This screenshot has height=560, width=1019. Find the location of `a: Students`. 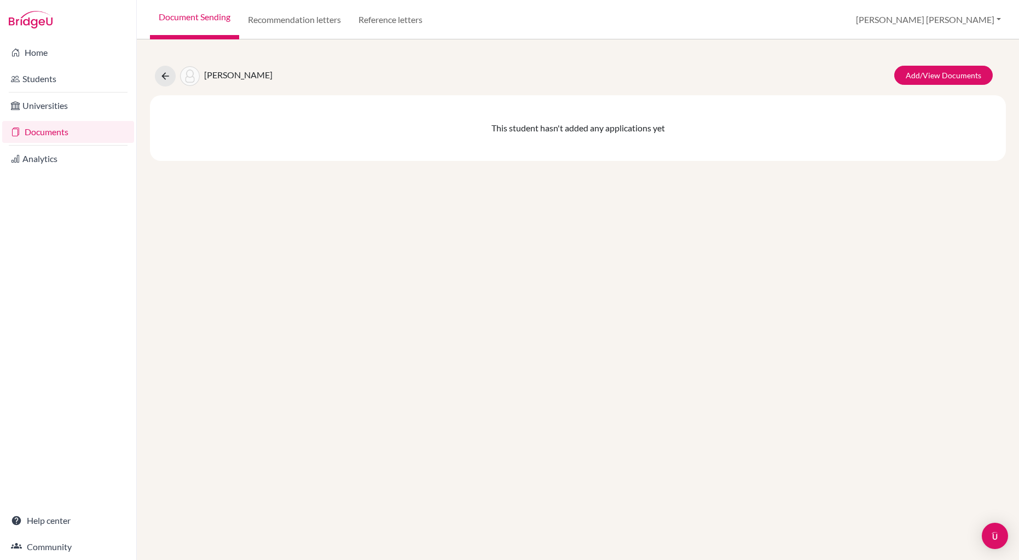

a: Students is located at coordinates (68, 79).